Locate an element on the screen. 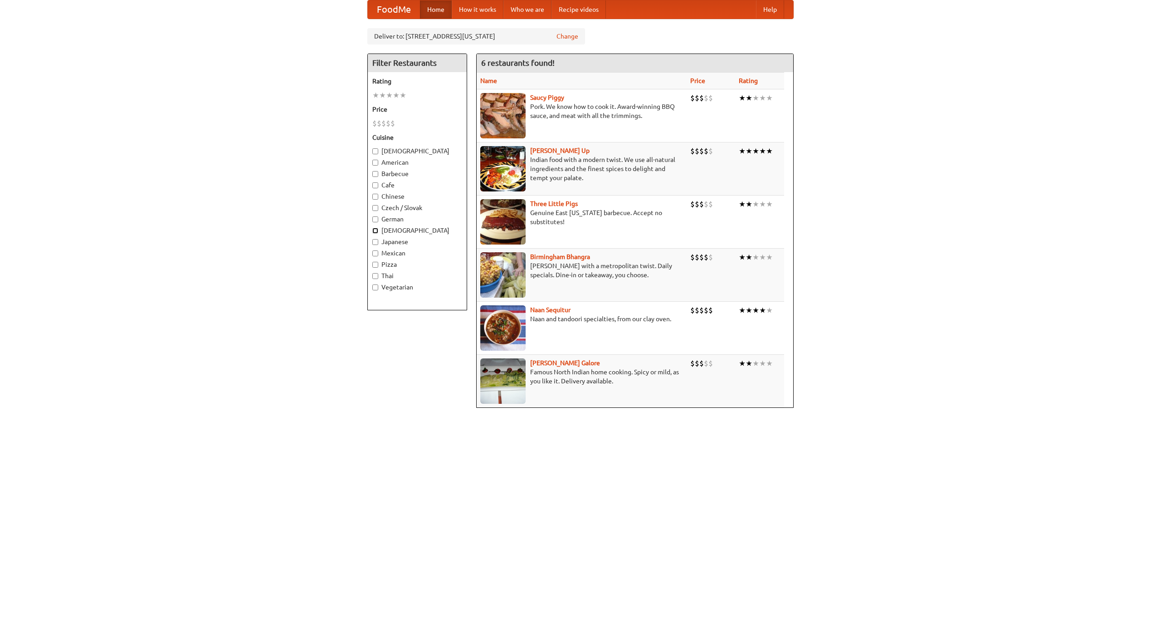 The height and width of the screenshot is (642, 1161). img: curryup.jpg is located at coordinates (503, 169).